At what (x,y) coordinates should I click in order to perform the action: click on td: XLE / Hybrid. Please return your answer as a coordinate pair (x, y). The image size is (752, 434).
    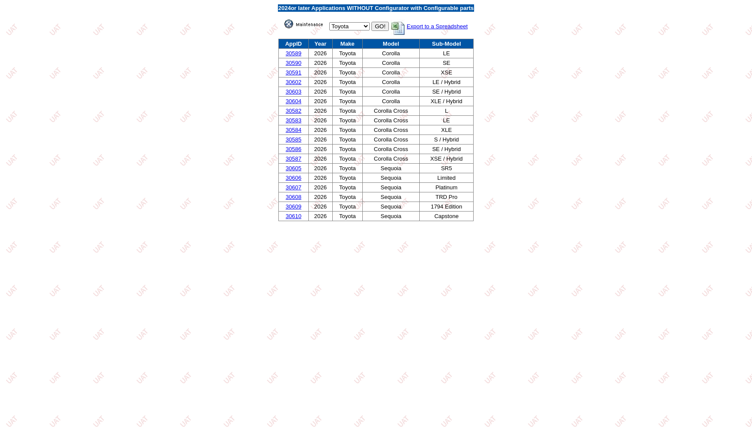
    Looking at the image, I should click on (446, 101).